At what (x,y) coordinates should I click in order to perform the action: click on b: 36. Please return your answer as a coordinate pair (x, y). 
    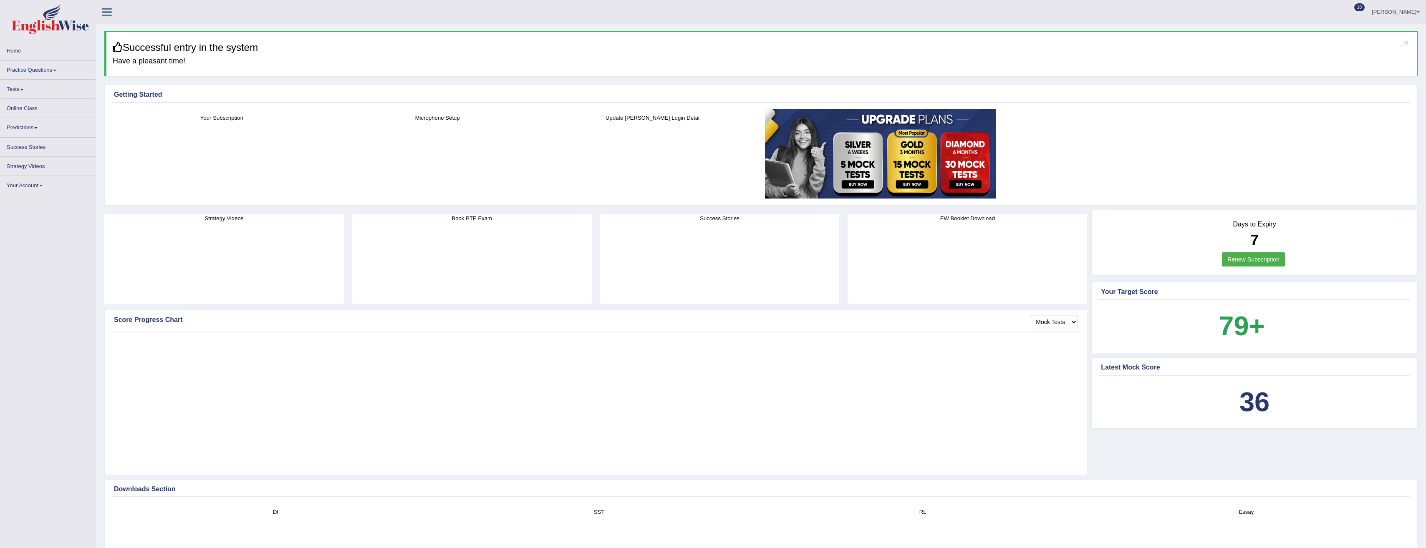
    Looking at the image, I should click on (1254, 402).